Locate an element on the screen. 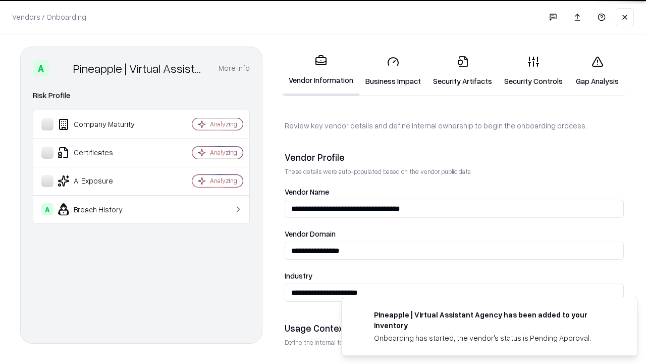 This screenshot has height=364, width=646. a: Business Impact is located at coordinates (393, 71).